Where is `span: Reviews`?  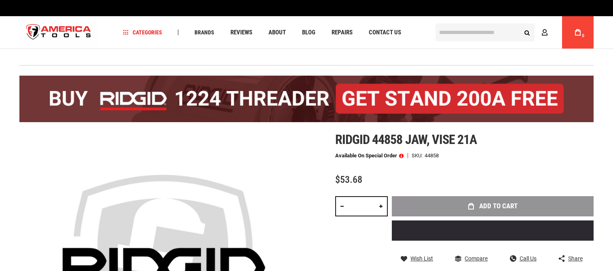 span: Reviews is located at coordinates (242, 32).